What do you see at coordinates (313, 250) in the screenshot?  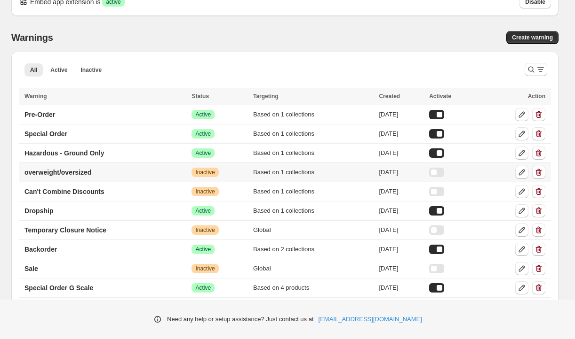 I see `div: Based on 2 collections` at bounding box center [313, 250].